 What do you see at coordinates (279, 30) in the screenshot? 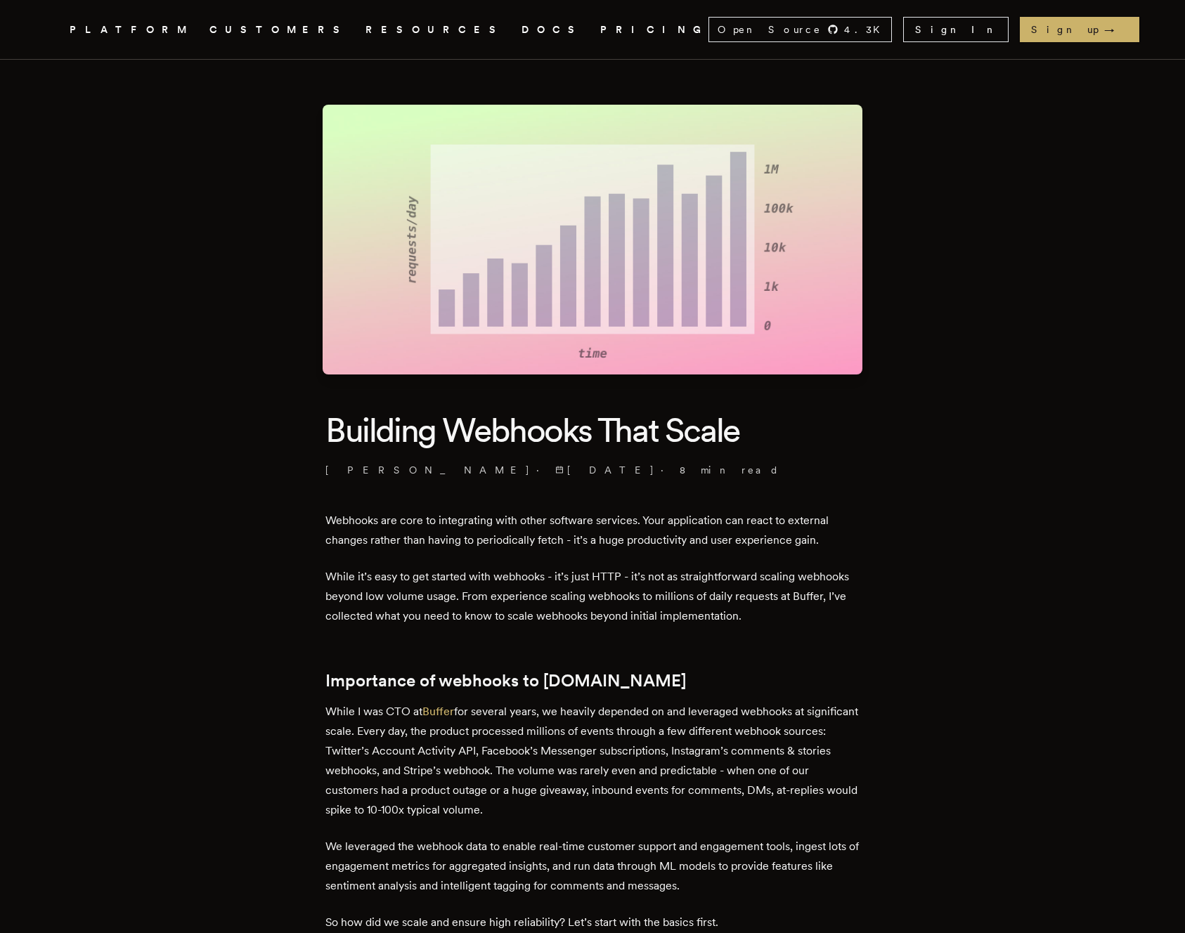
I see `a: CUSTOMERS` at bounding box center [279, 30].